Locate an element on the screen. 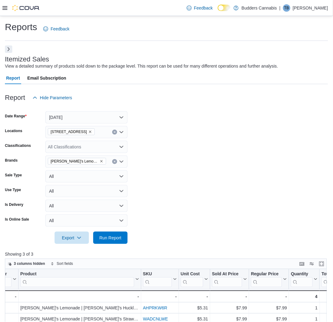 This screenshot has height=322, width=333. h3: Report is located at coordinates (15, 98).